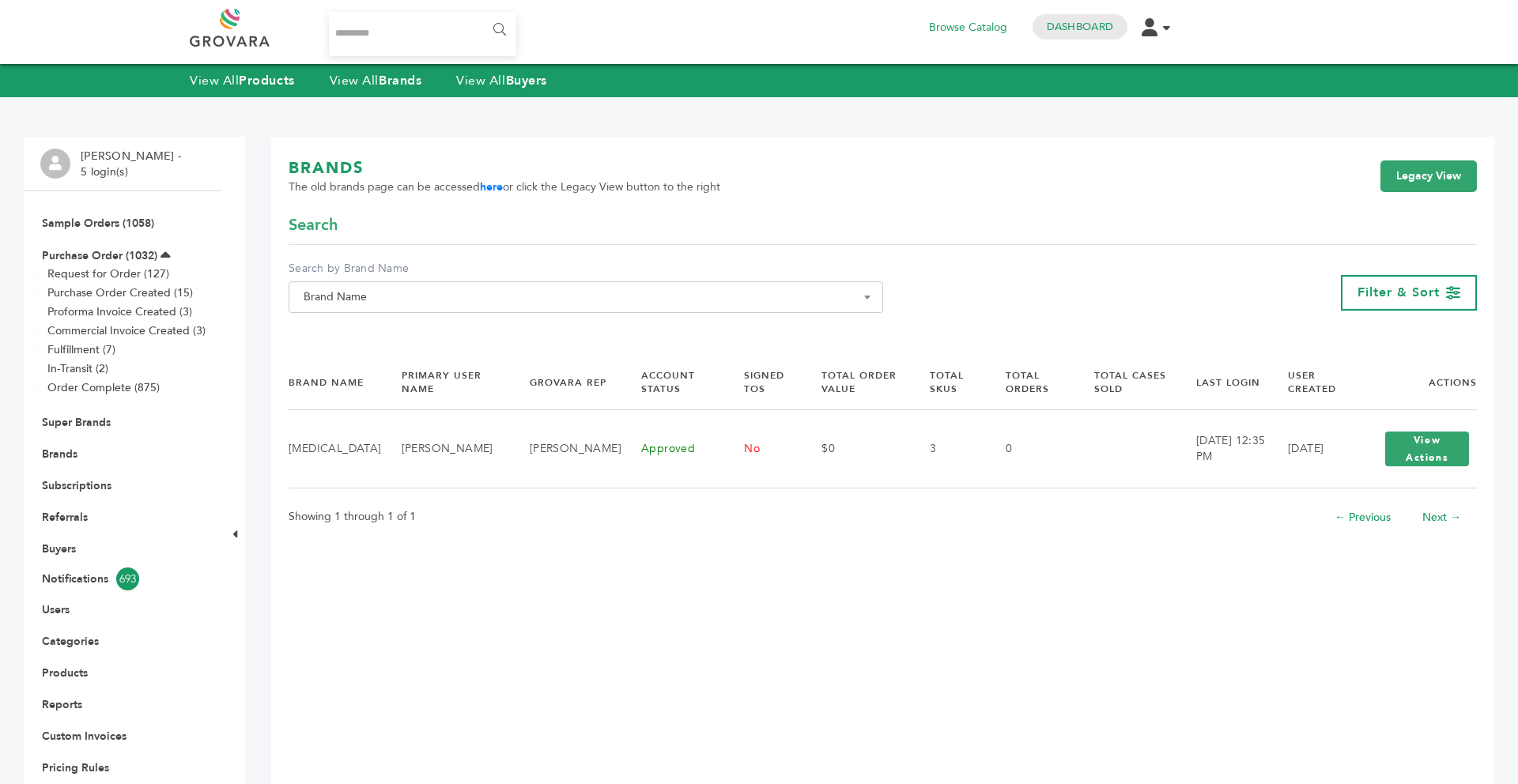 The height and width of the screenshot is (784, 1518). What do you see at coordinates (55, 609) in the screenshot?
I see `a: Users` at bounding box center [55, 609].